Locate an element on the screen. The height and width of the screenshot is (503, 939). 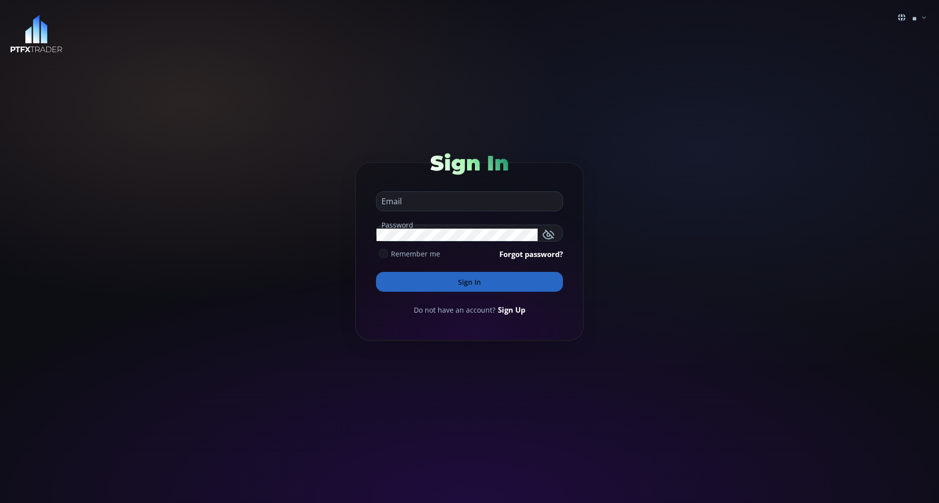
span: Sign In is located at coordinates (469, 163).